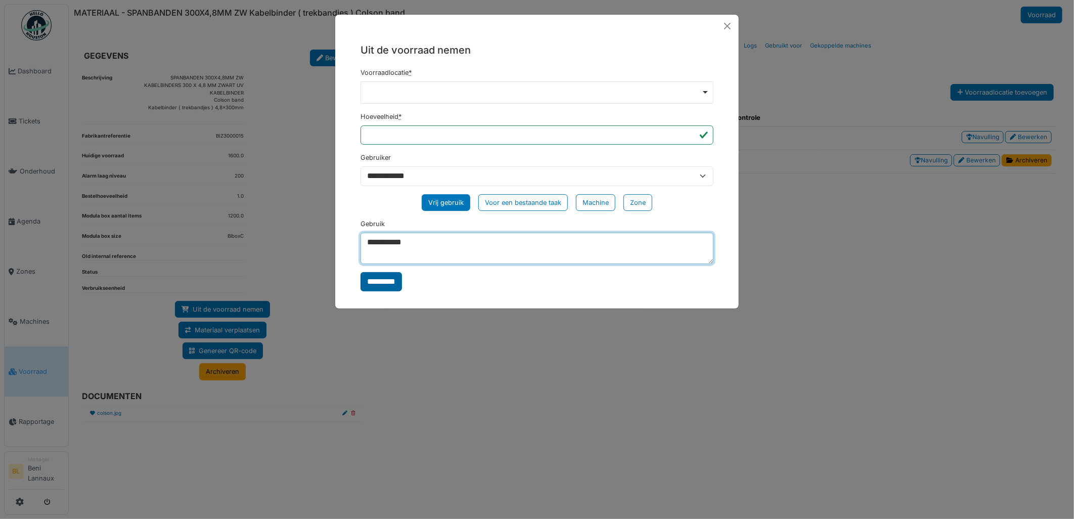 This screenshot has height=519, width=1074. I want to click on button: Close, so click(727, 26).